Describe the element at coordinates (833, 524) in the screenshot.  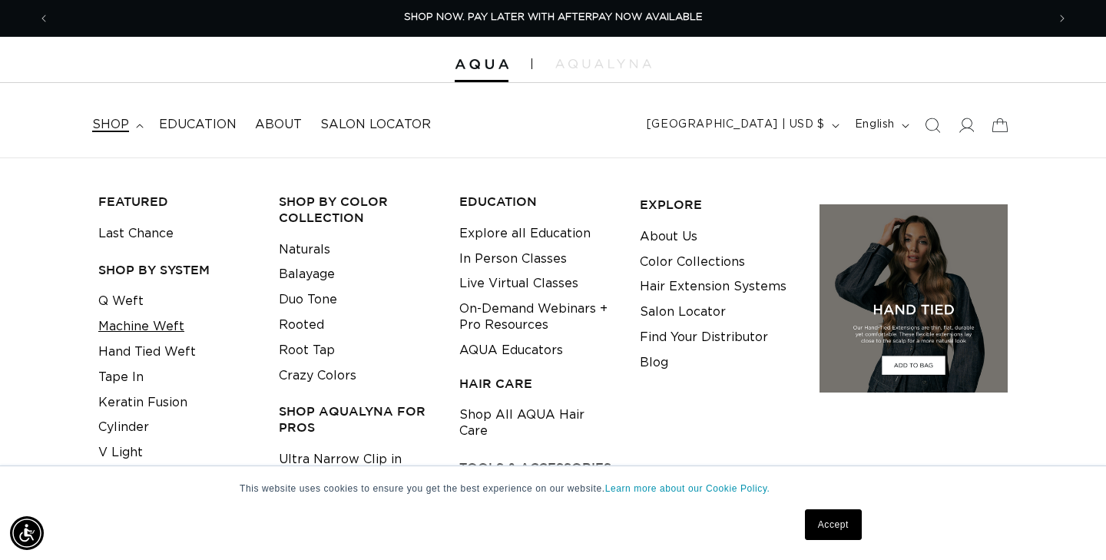
I see `a: Accept` at that location.